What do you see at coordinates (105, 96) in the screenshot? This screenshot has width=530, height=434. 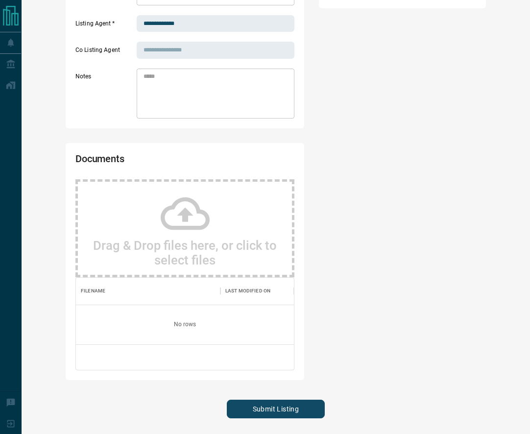 I see `label: Notes` at bounding box center [105, 96].